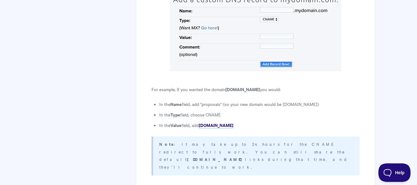 The width and height of the screenshot is (417, 185). What do you see at coordinates (255, 89) in the screenshot?
I see `p: For example, if you wanted the domain you would:` at bounding box center [255, 89].